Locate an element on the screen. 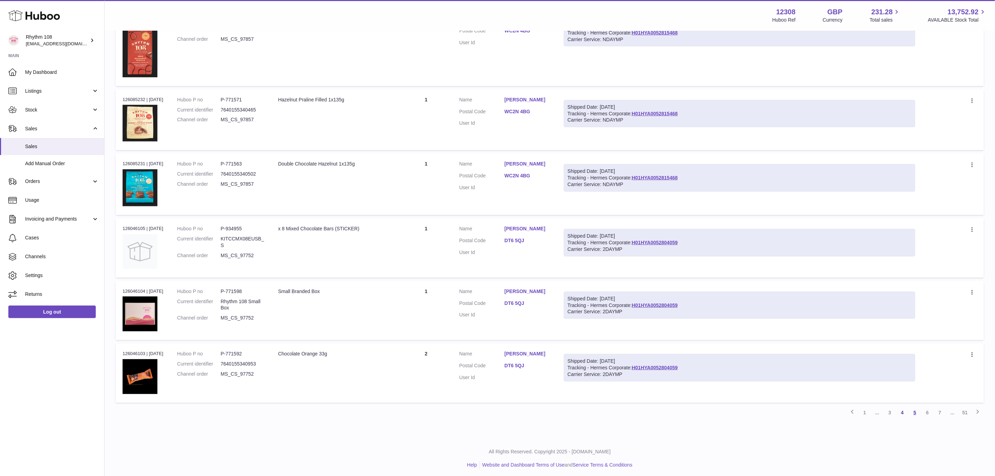 The image size is (995, 476). a: 7 is located at coordinates (940, 412).